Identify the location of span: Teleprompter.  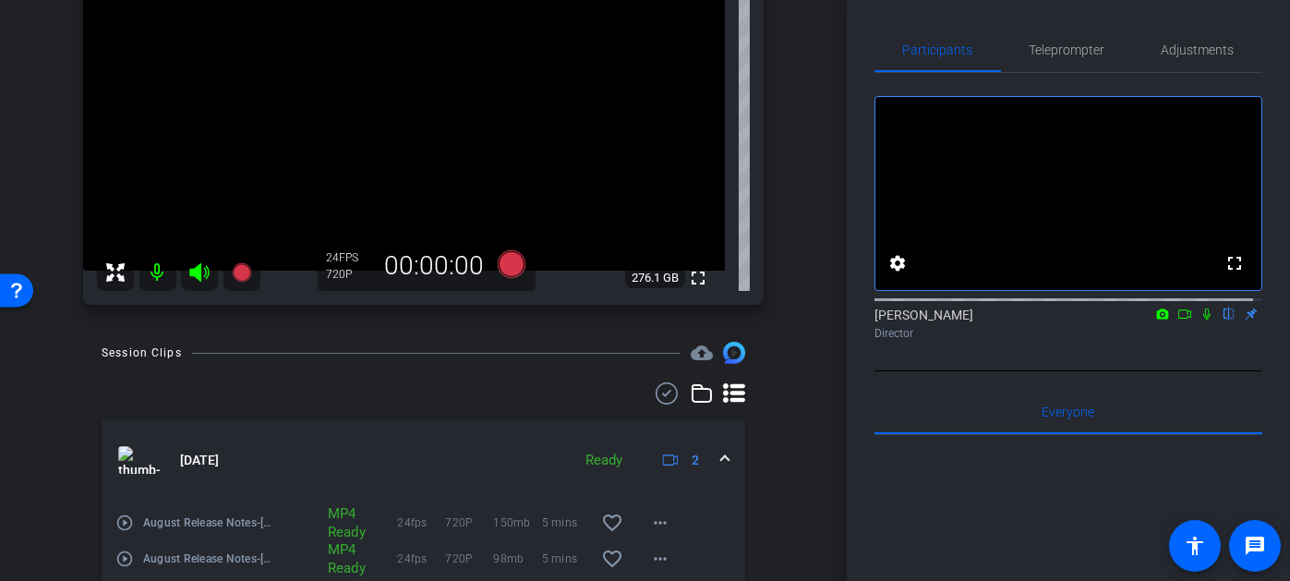
(1067, 50).